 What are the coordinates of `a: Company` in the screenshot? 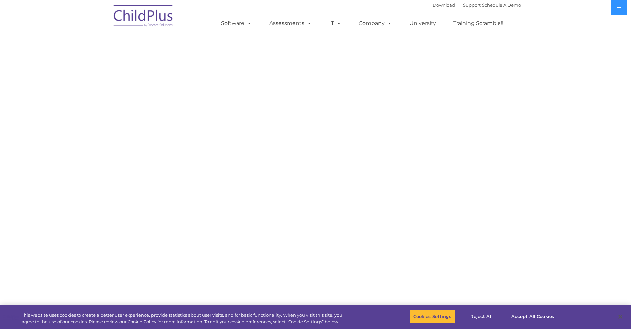 It's located at (375, 23).